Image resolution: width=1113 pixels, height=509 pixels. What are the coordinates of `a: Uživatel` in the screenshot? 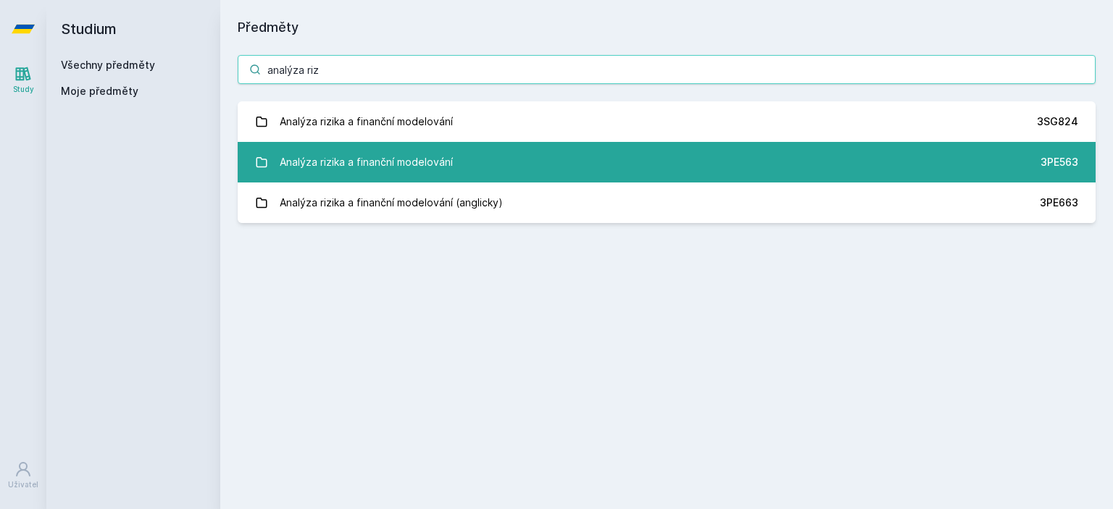 It's located at (23, 475).